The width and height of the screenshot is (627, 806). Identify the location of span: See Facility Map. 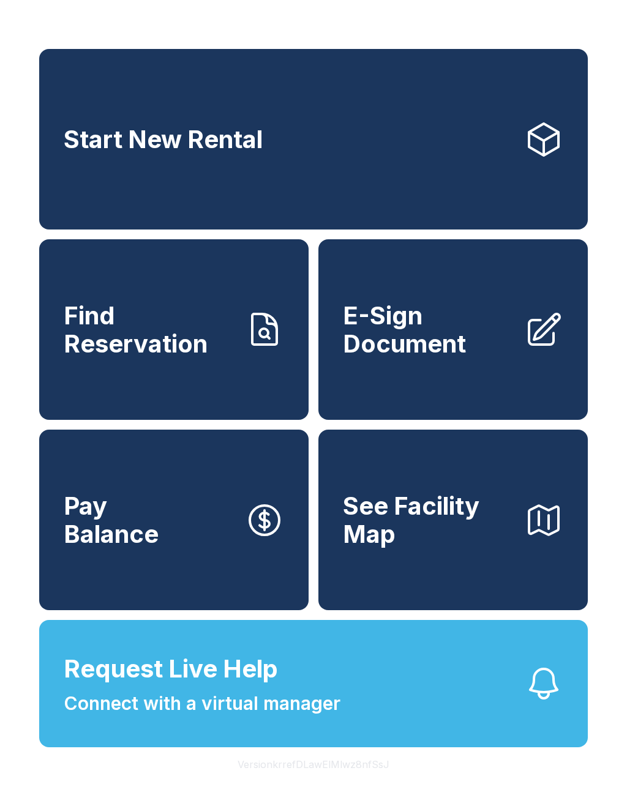
(429, 520).